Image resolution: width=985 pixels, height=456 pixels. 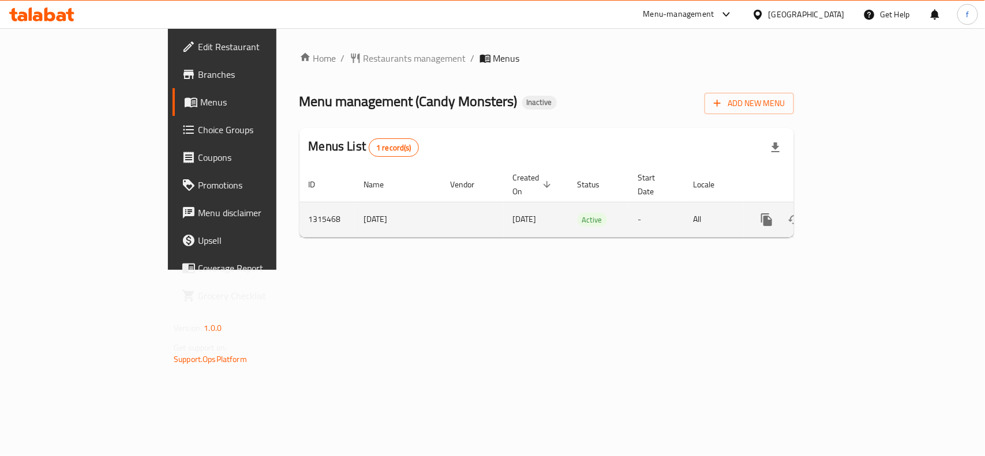 What do you see at coordinates (546, 58) in the screenshot?
I see `nav: breadcrumb` at bounding box center [546, 58].